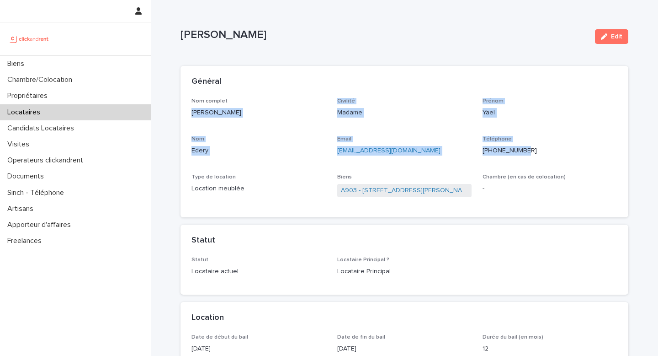 Image resolution: width=658 pixels, height=356 pixels. I want to click on h2: Location, so click(208, 318).